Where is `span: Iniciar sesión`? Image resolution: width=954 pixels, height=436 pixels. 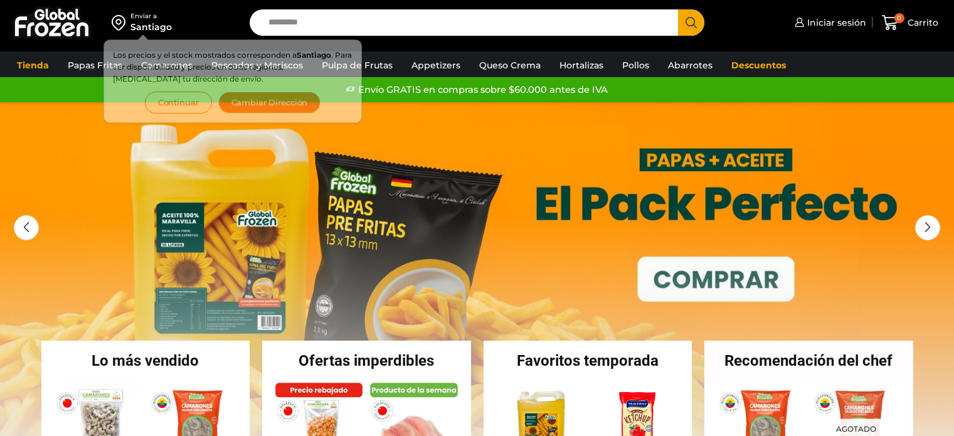 span: Iniciar sesión is located at coordinates (835, 23).